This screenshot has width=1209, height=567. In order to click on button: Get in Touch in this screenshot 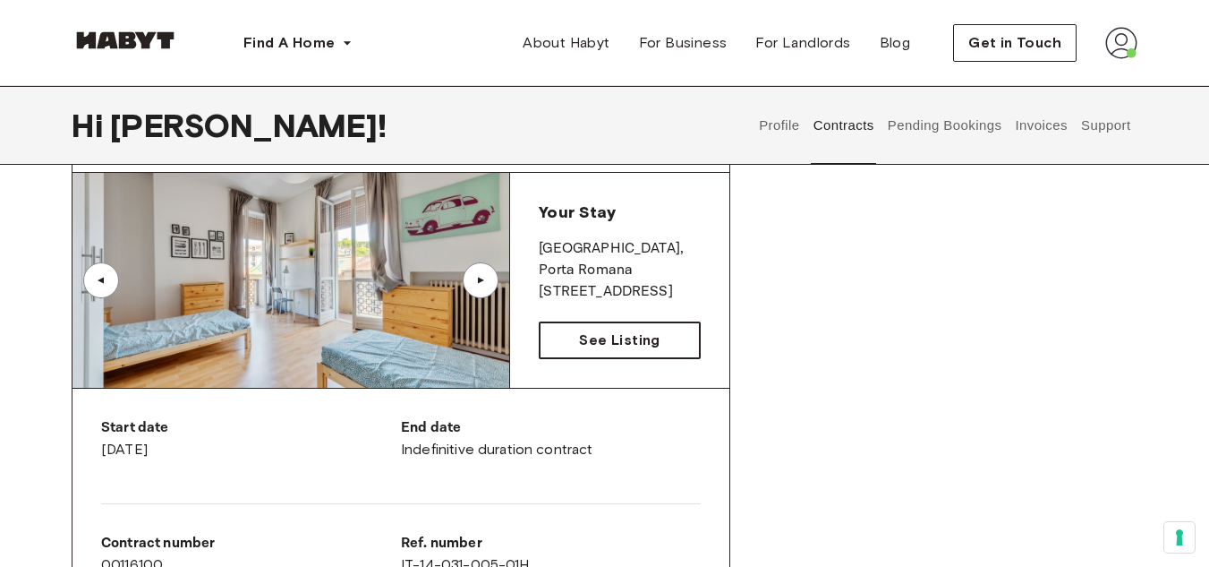, I will do `click(1015, 43)`.